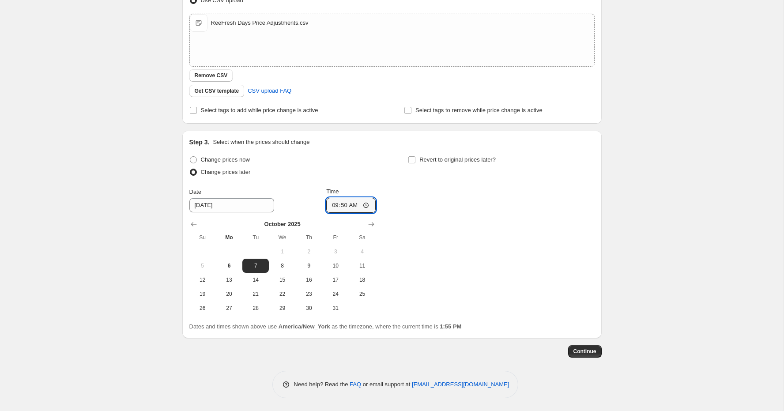 The width and height of the screenshot is (784, 411). What do you see at coordinates (309, 266) in the screenshot?
I see `span: 9` at bounding box center [309, 266].